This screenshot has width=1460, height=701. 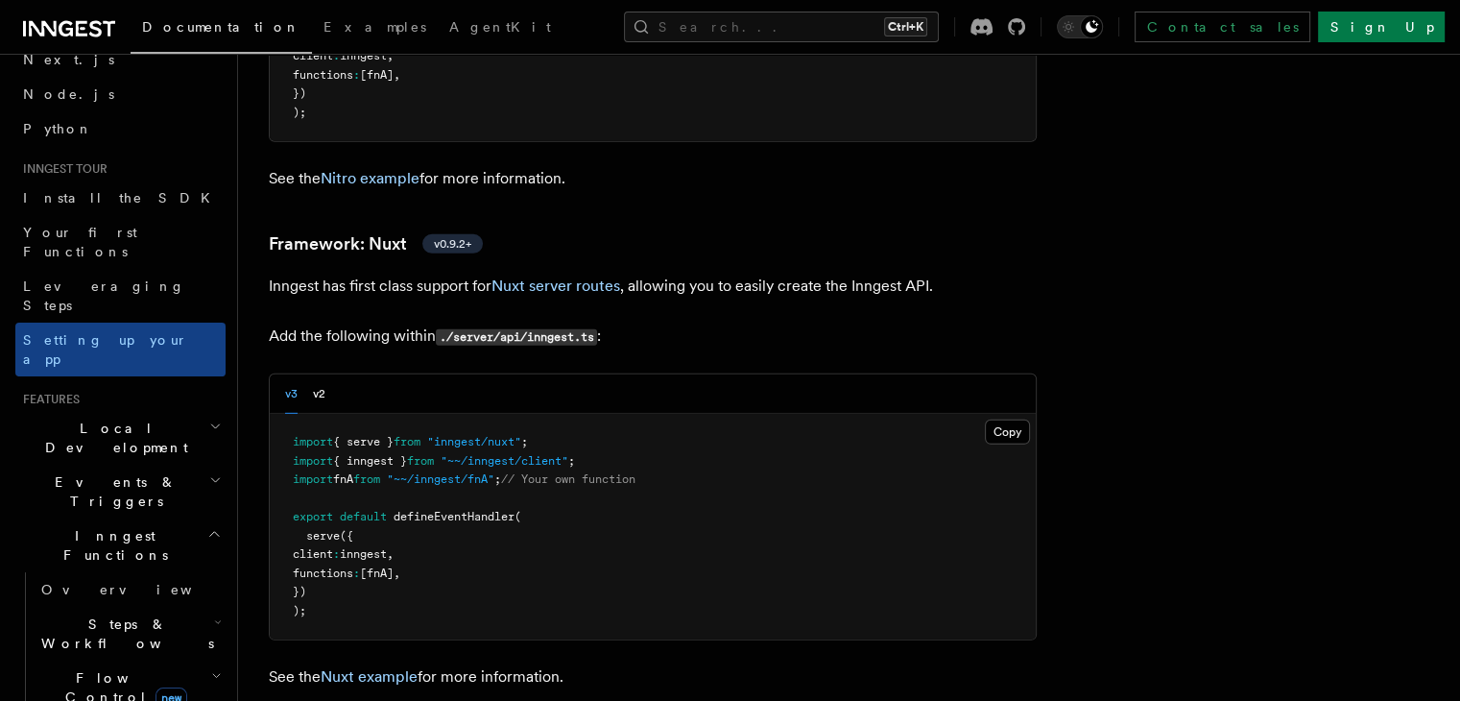 I want to click on kbd: Ctrl+K, so click(x=905, y=27).